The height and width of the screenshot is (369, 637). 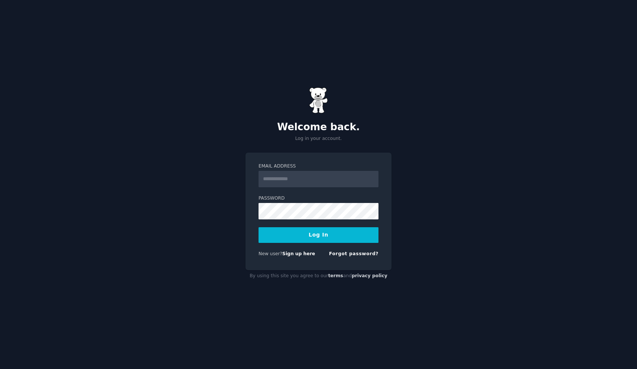 What do you see at coordinates (319, 198) in the screenshot?
I see `label: Password` at bounding box center [319, 198].